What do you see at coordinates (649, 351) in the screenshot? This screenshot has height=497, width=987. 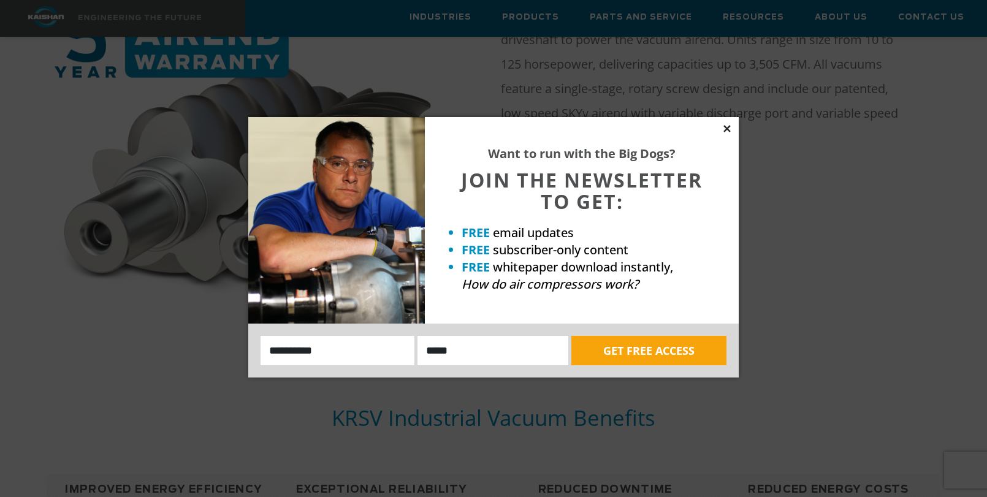 I see `button: GET FREE ACCESS` at bounding box center [649, 351].